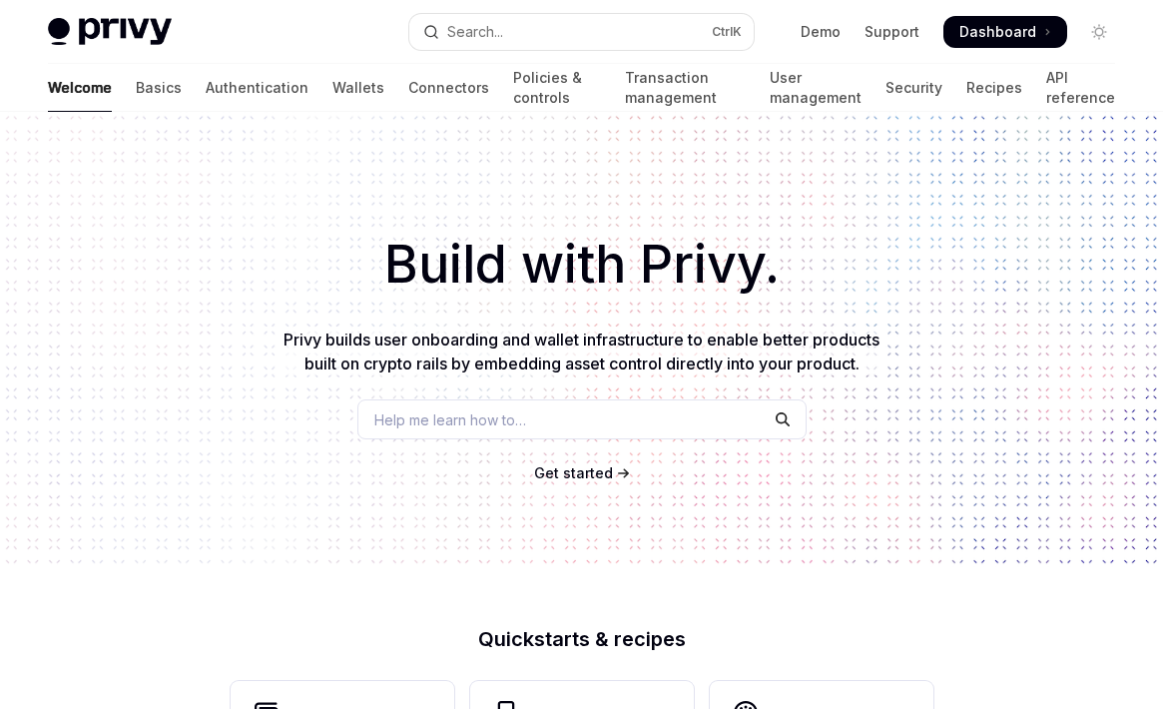 Image resolution: width=1163 pixels, height=709 pixels. What do you see at coordinates (573, 472) in the screenshot?
I see `span: Get started` at bounding box center [573, 472].